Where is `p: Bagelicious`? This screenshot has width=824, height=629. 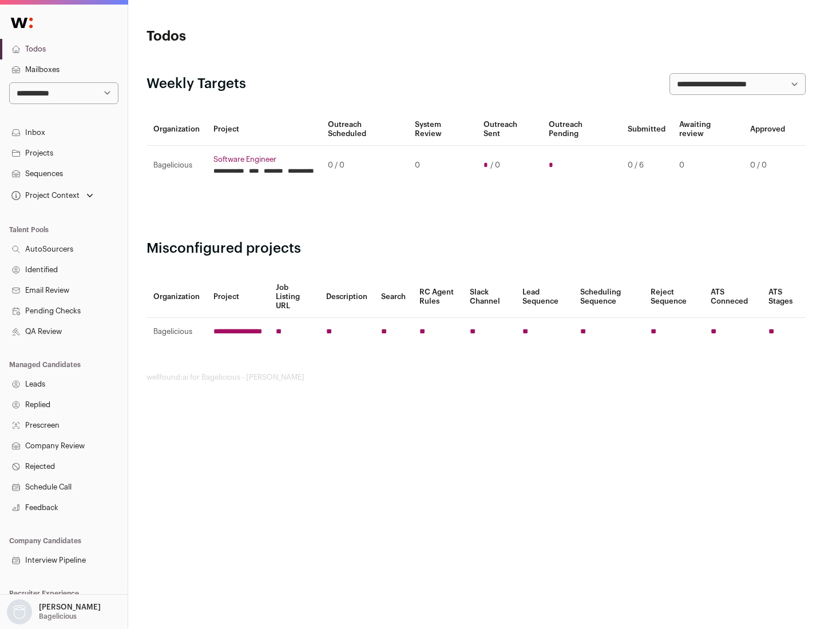 p: Bagelicious is located at coordinates (58, 617).